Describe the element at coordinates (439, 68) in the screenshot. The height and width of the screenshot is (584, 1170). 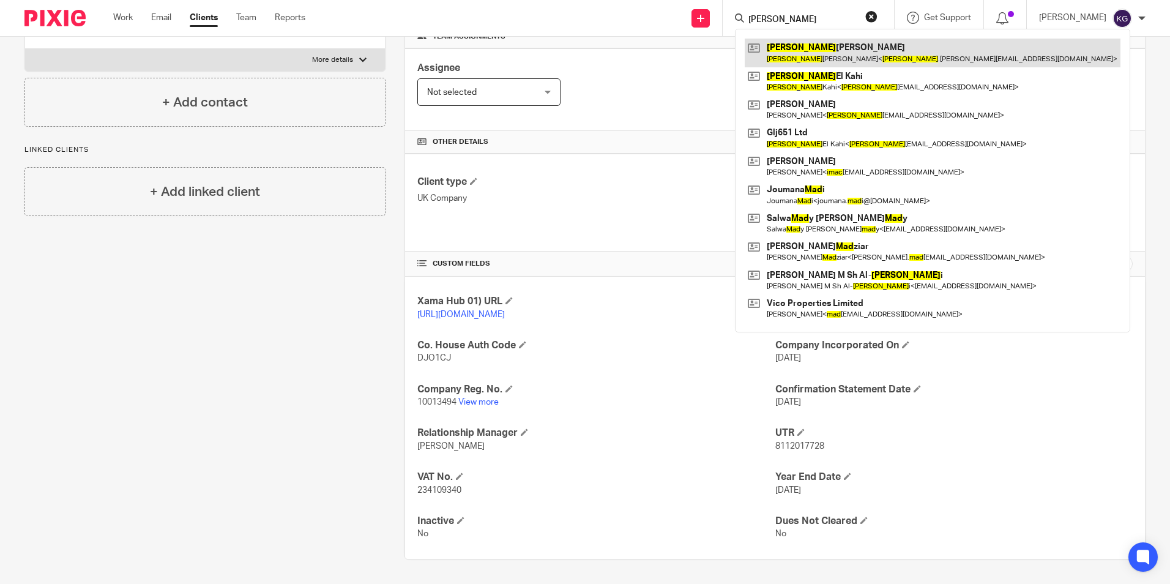
I see `span: Assignee` at that location.